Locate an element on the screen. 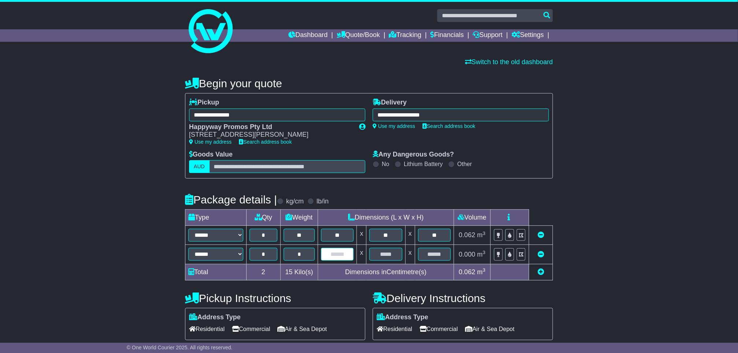 Image resolution: width=738 pixels, height=353 pixels. div: Happyway Promos Pty Ltd is located at coordinates (271, 127).